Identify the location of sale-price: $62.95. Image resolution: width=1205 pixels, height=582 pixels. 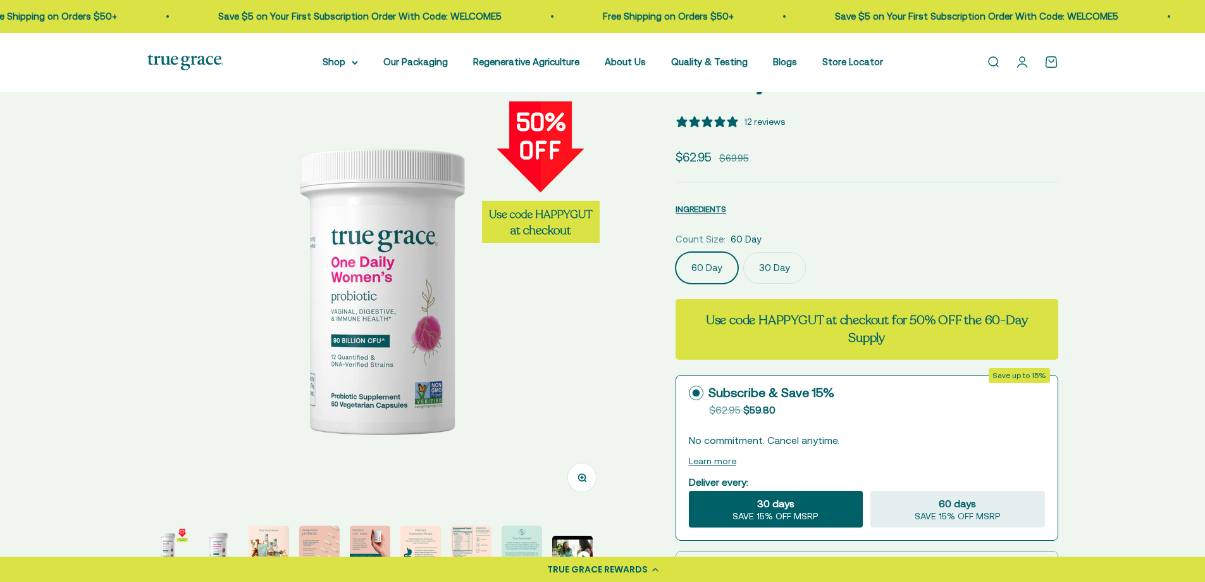
(693, 157).